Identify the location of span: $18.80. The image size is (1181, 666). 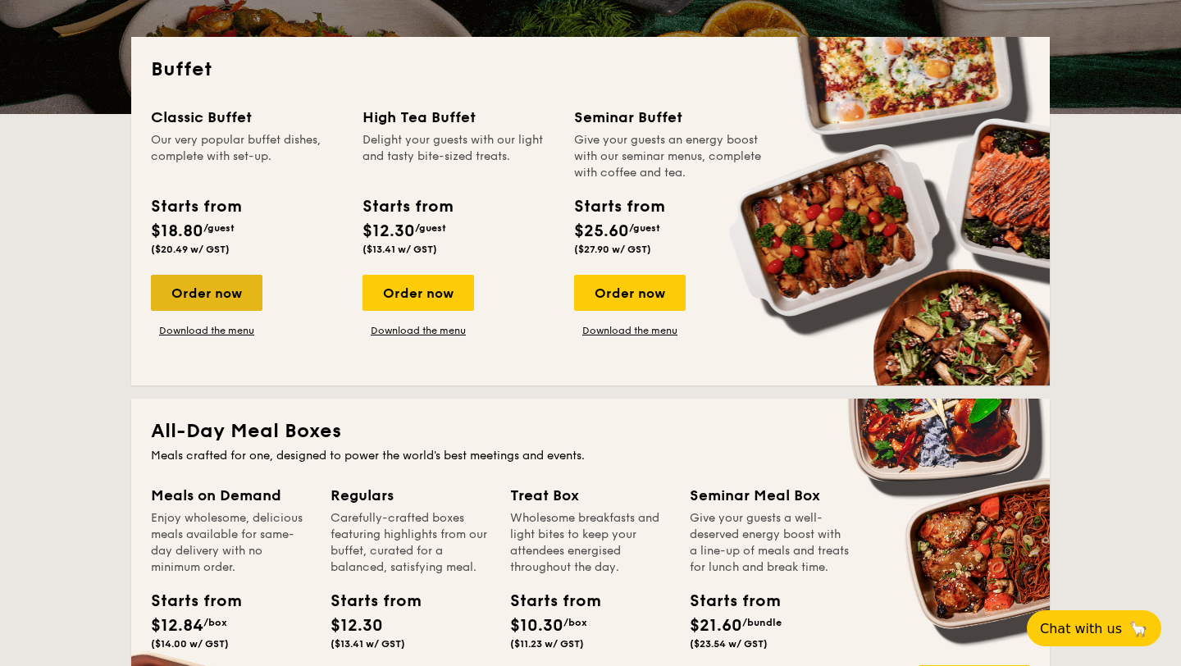
(177, 231).